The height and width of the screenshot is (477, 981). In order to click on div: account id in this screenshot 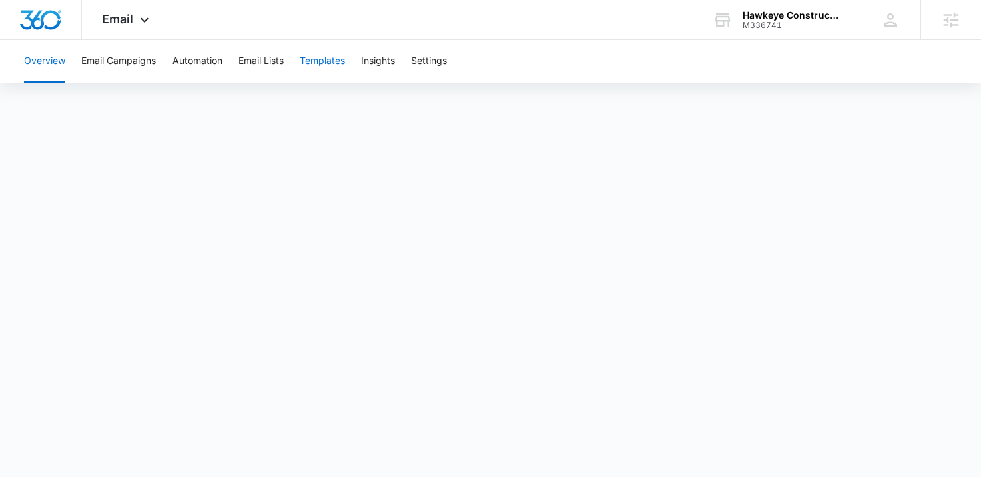, I will do `click(792, 25)`.